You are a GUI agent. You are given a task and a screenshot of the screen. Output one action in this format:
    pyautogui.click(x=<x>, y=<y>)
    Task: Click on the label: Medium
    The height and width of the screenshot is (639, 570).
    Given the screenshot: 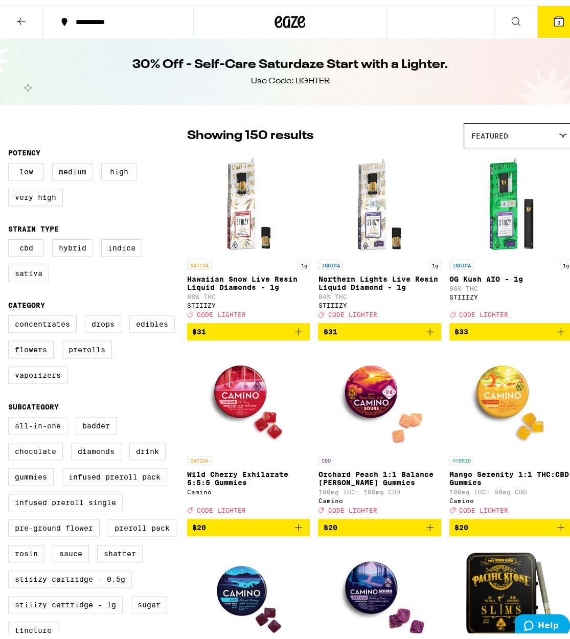 What is the action you would take?
    pyautogui.click(x=73, y=166)
    